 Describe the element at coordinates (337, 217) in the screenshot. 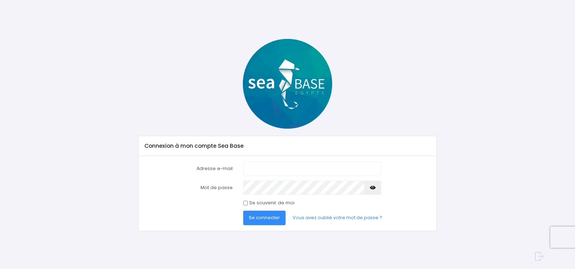

I see `a: Vous avez oublié votre mot de passe ?` at that location.